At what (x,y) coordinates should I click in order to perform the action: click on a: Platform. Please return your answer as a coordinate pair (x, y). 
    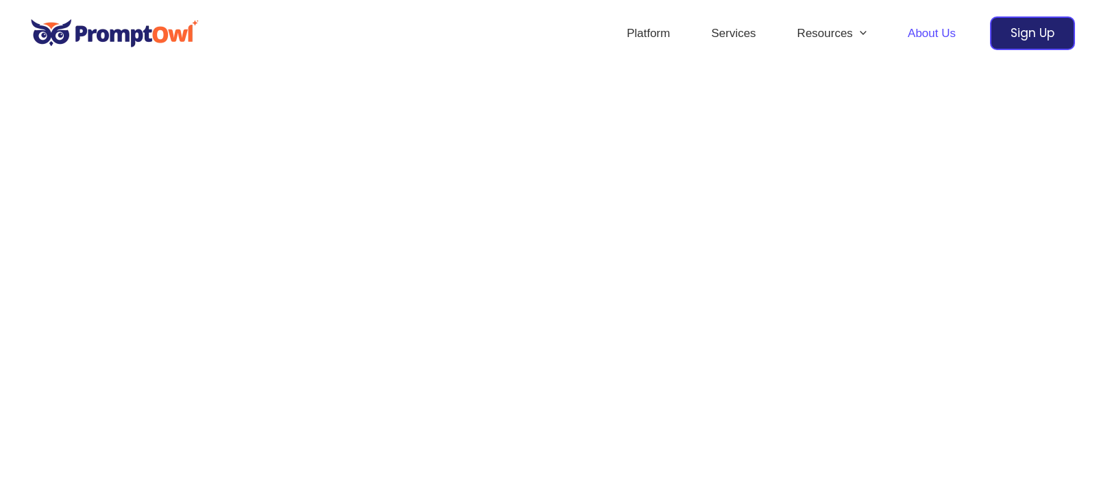
    Looking at the image, I should click on (648, 34).